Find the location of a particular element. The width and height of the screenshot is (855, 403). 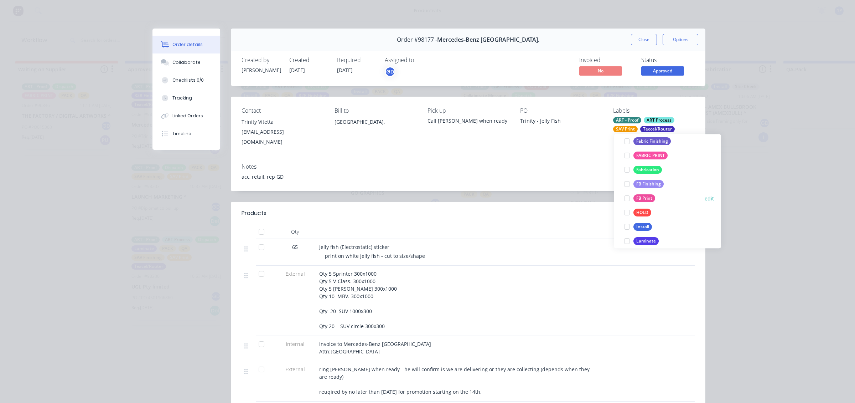

div: Contact is located at coordinates (282, 111).